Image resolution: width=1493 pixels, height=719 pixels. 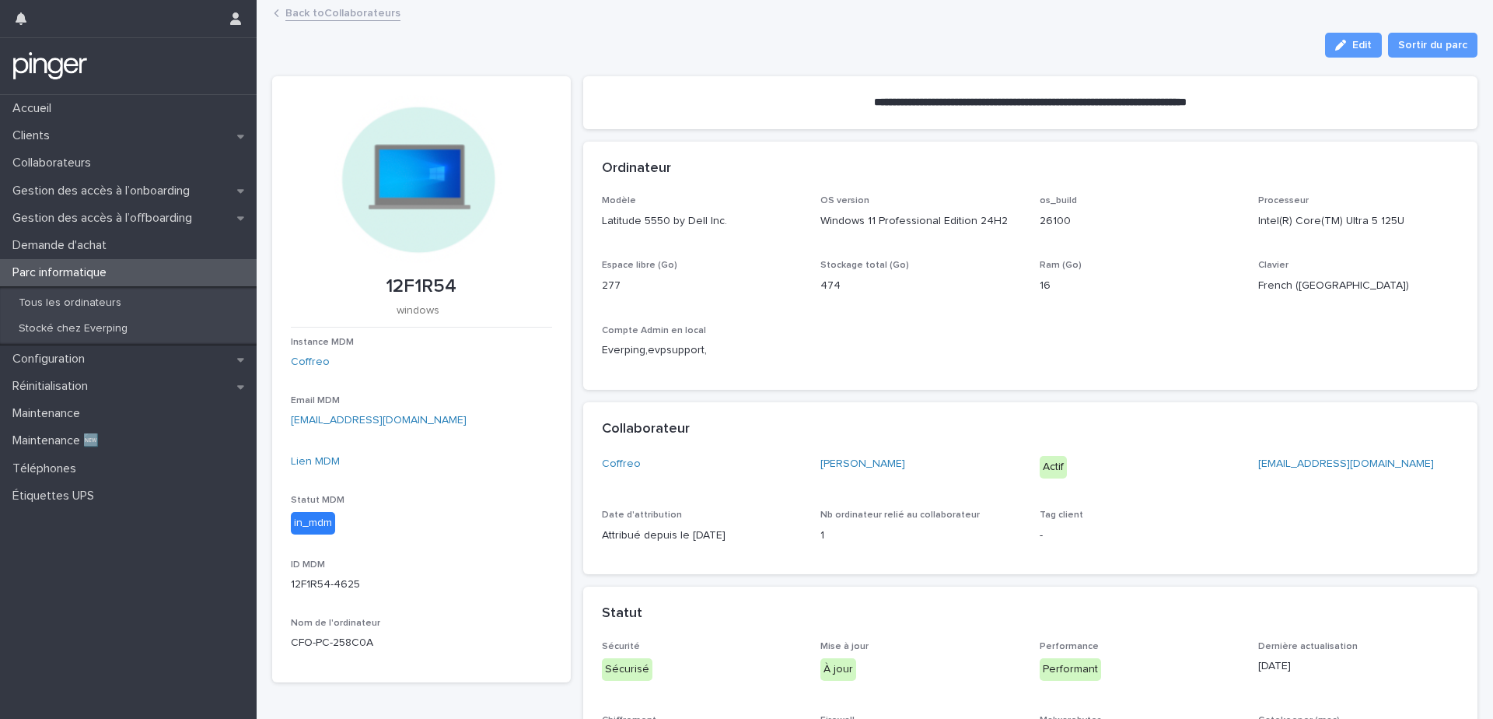 What do you see at coordinates (308, 565) in the screenshot?
I see `span: ID MDM` at bounding box center [308, 565].